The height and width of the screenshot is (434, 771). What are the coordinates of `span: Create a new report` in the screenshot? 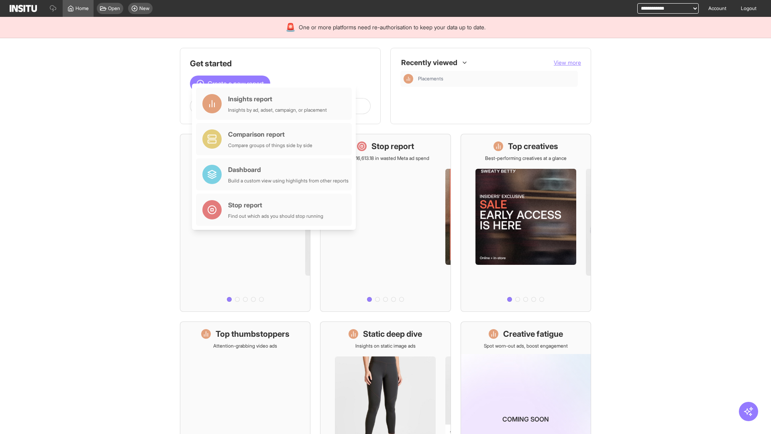 It's located at (236, 83).